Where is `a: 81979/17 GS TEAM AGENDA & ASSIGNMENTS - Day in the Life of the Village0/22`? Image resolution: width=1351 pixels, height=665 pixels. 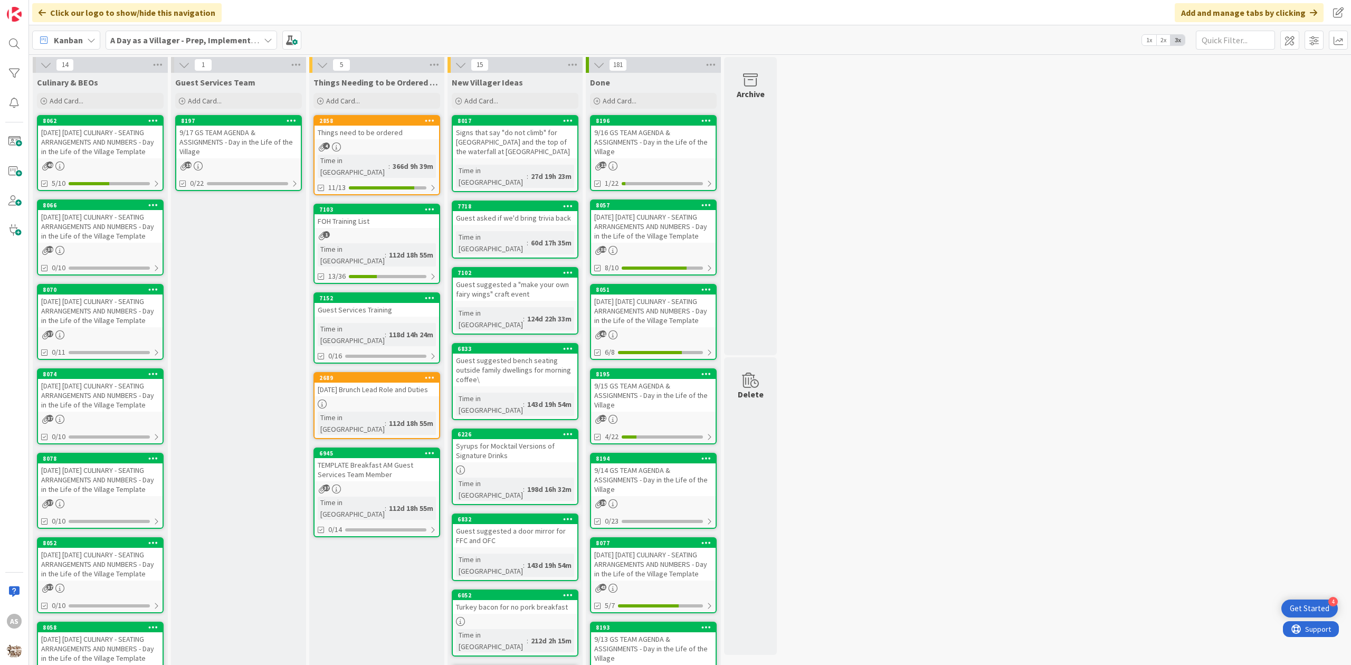
a: 81979/17 GS TEAM AGENDA & ASSIGNMENTS - Day in the Life of the Village0/22 is located at coordinates (239, 153).